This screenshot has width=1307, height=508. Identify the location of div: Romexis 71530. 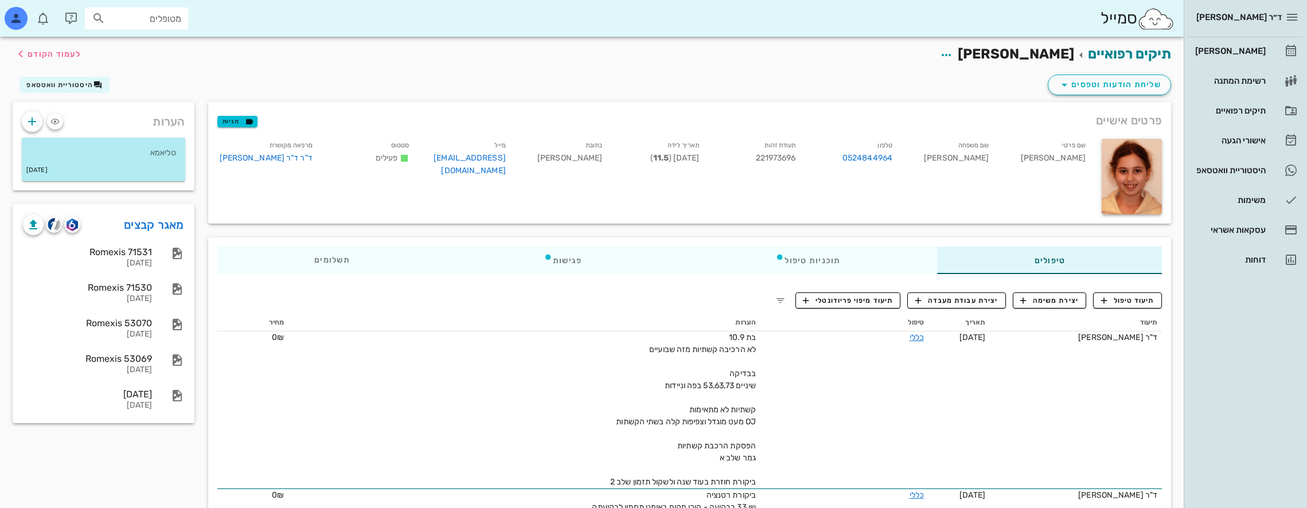
(87, 287).